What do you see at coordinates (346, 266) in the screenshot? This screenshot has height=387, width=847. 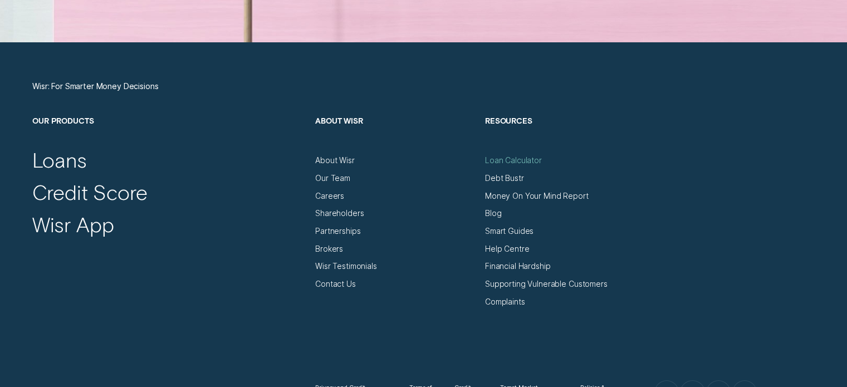 I see `div: Wisr Testimonials` at bounding box center [346, 266].